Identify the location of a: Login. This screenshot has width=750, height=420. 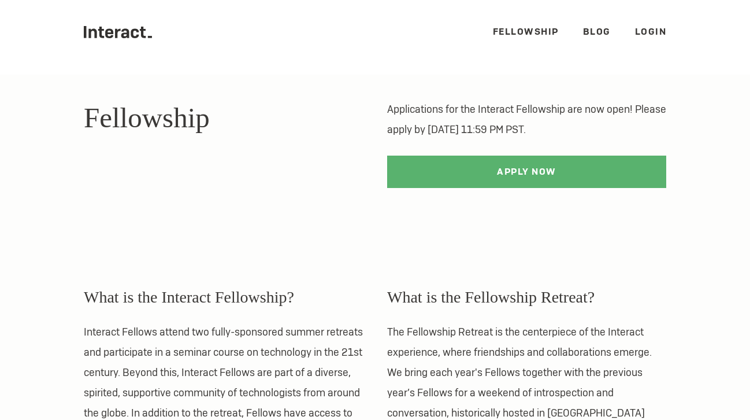
(651, 31).